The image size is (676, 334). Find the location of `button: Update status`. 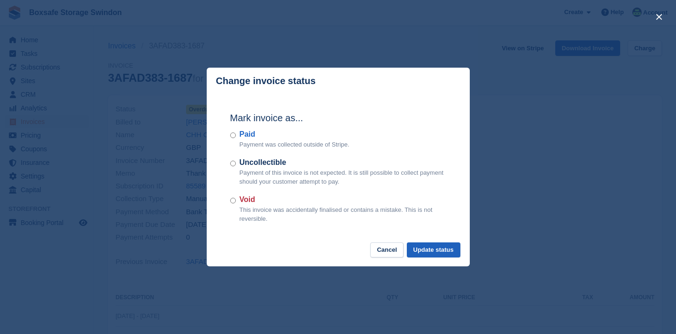

button: Update status is located at coordinates (434, 250).